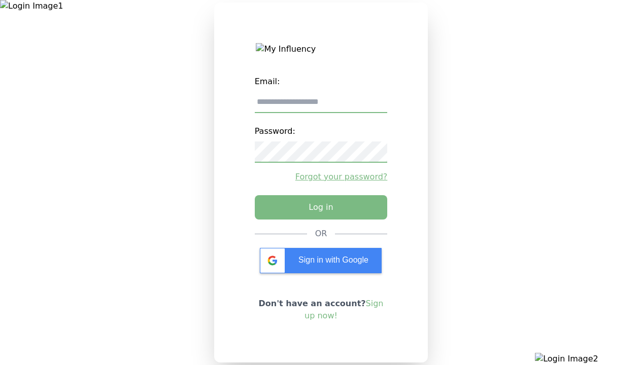 This screenshot has width=642, height=365. I want to click on label: Password:, so click(321, 131).